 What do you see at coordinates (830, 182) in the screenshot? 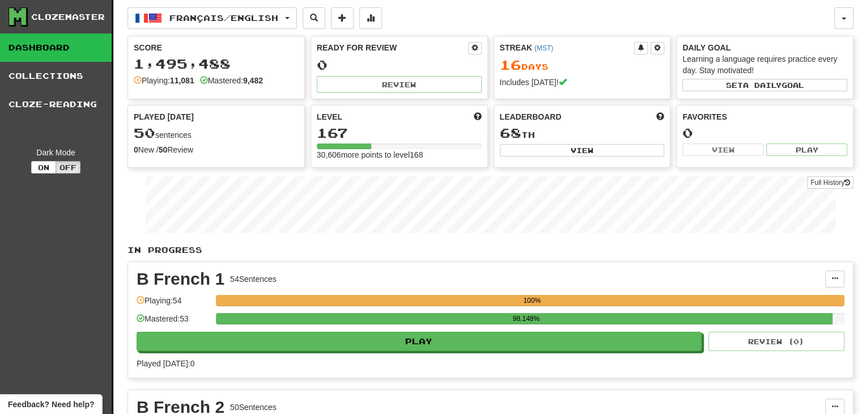
I see `a: Full History` at bounding box center [830, 182].